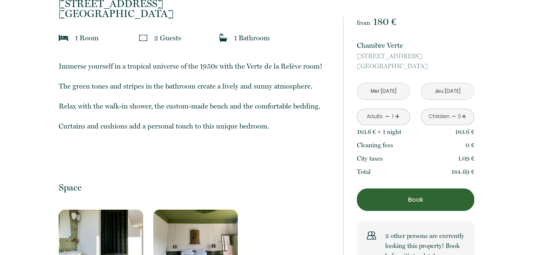 The width and height of the screenshot is (533, 255). What do you see at coordinates (416, 45) in the screenshot?
I see `p: Chambre Verte` at bounding box center [416, 45].